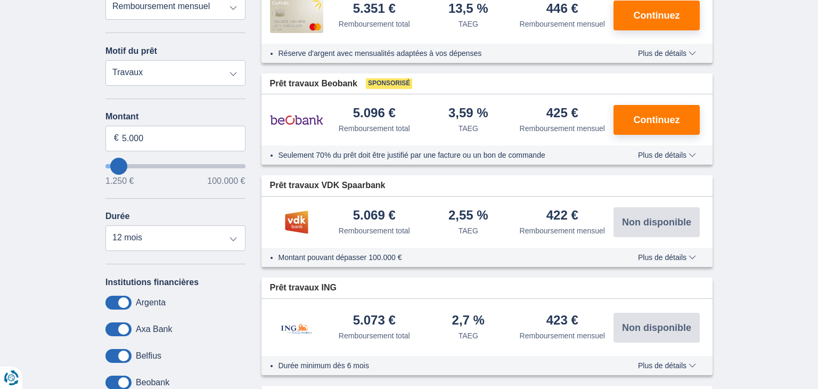 The width and height of the screenshot is (818, 389). Describe the element at coordinates (468, 113) in the screenshot. I see `div: 3,59 %` at that location.